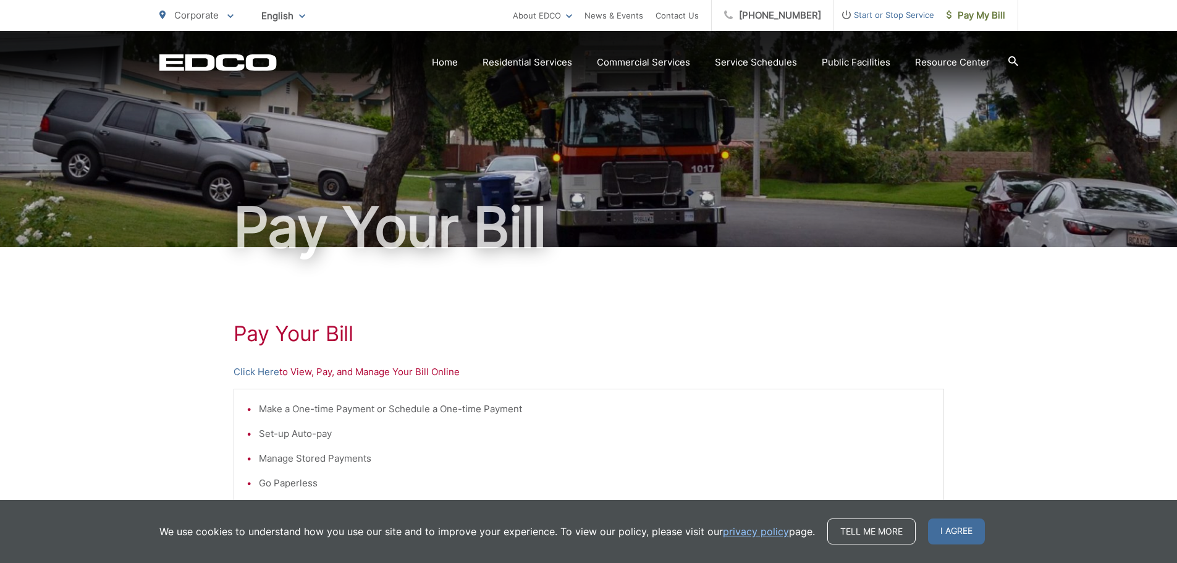 This screenshot has height=563, width=1177. Describe the element at coordinates (756, 62) in the screenshot. I see `a: Service Schedules` at that location.